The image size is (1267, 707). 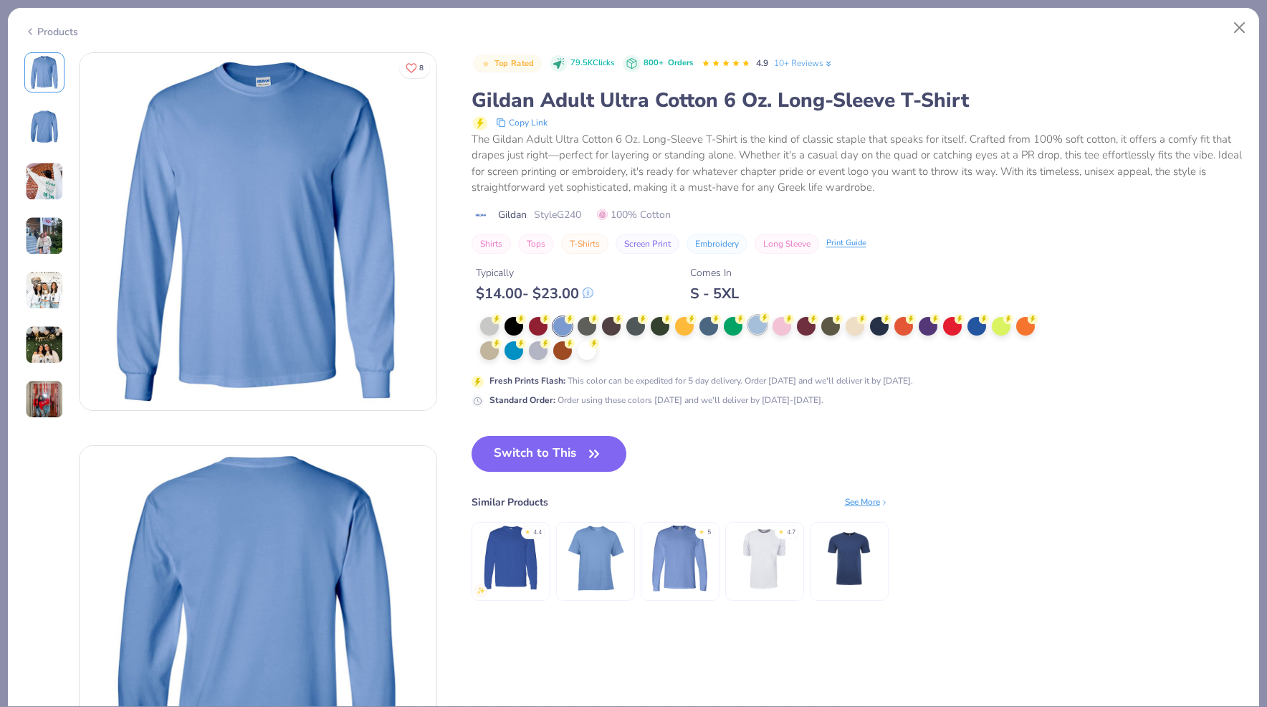 I want to click on button: Badge Button, so click(x=507, y=64).